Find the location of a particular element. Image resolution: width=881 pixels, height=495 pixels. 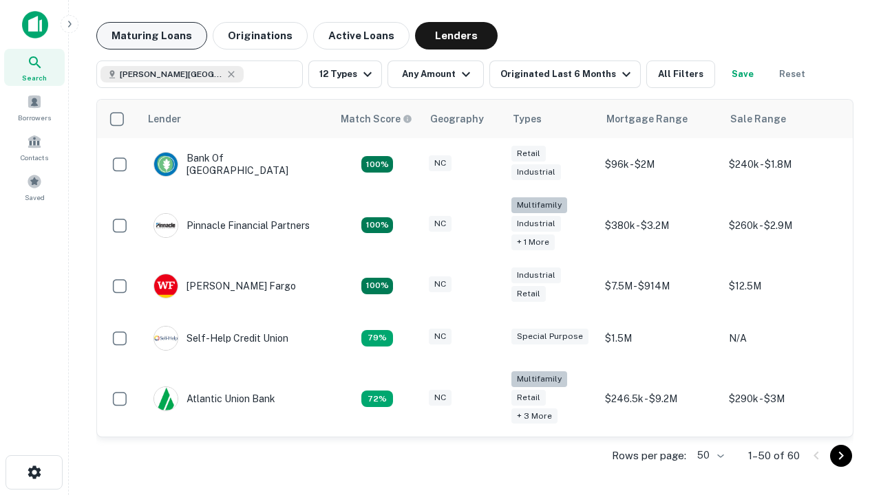

button: Originations is located at coordinates (260, 36).